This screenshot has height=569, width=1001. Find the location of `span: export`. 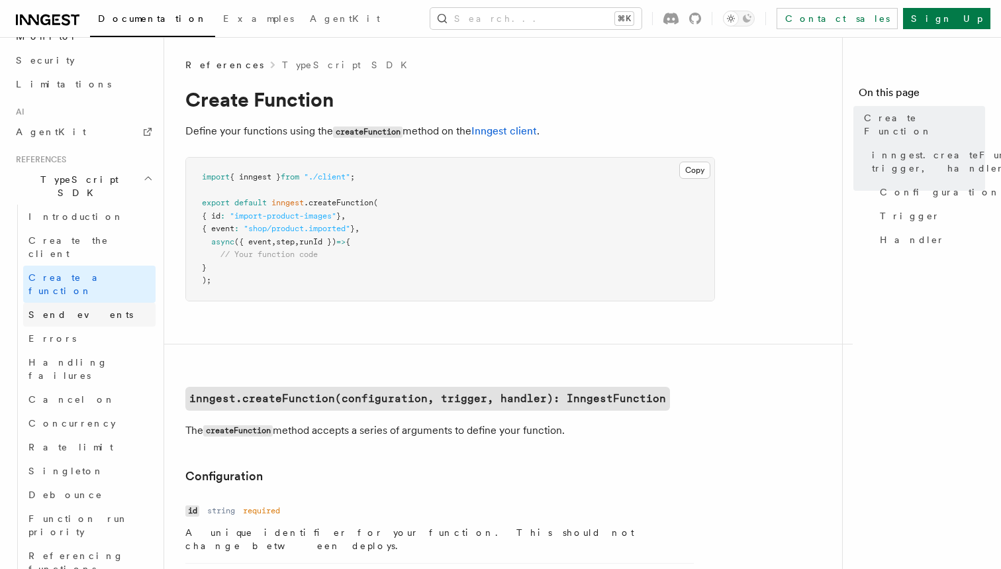

span: export is located at coordinates (216, 203).